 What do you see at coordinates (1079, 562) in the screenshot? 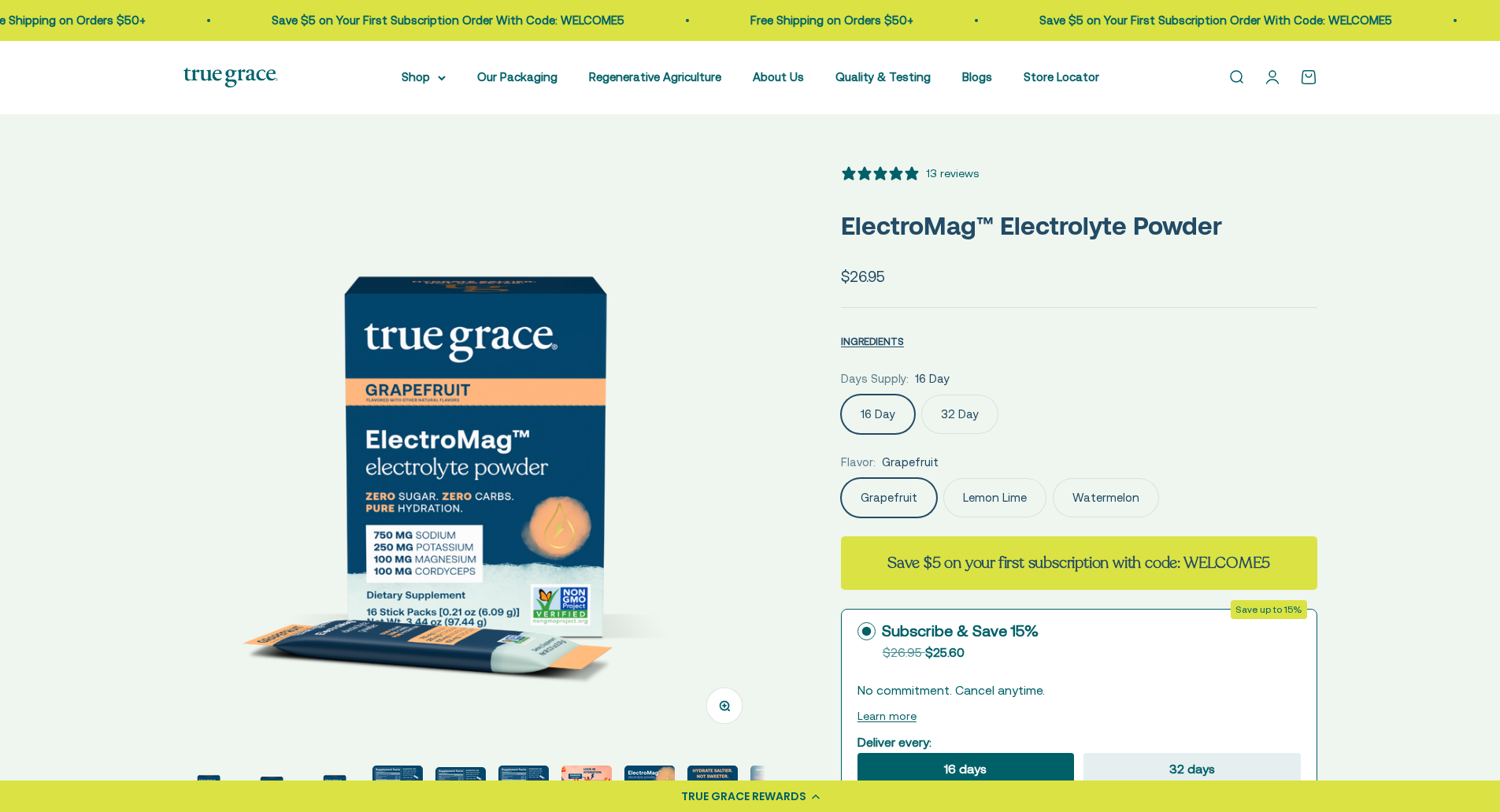
I see `strong: Save $5 on your first subscription with code: WELCOME5` at bounding box center [1079, 562].